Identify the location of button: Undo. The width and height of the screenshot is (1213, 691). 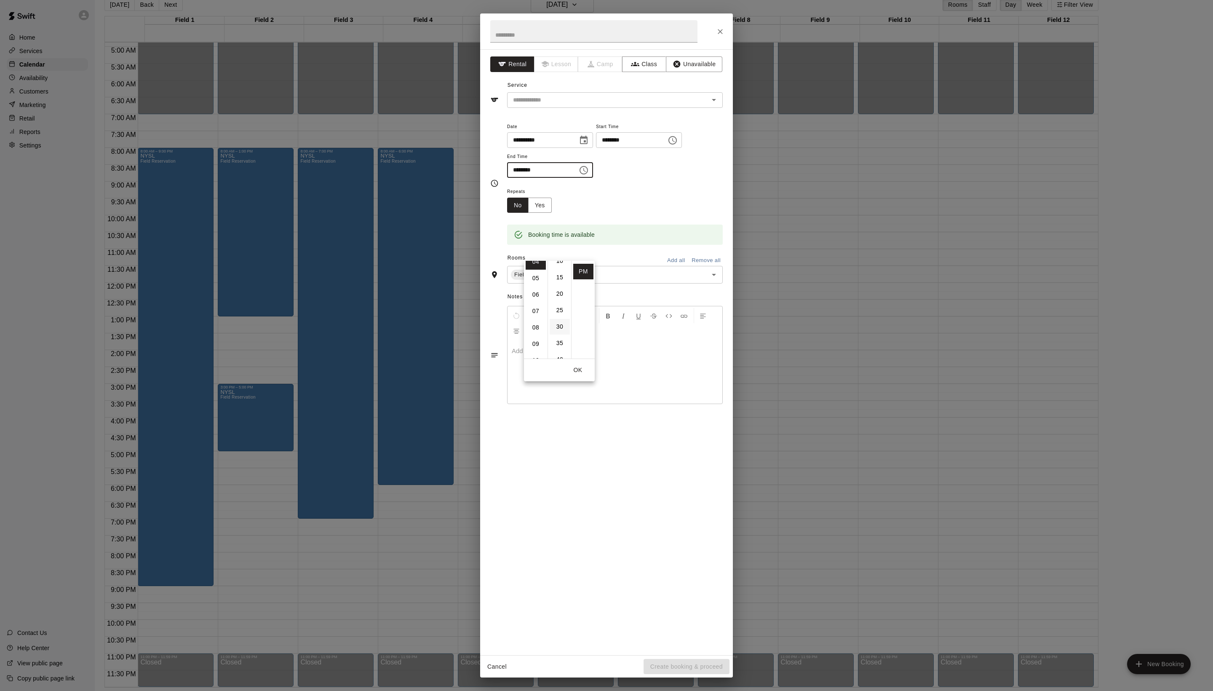
(516, 315).